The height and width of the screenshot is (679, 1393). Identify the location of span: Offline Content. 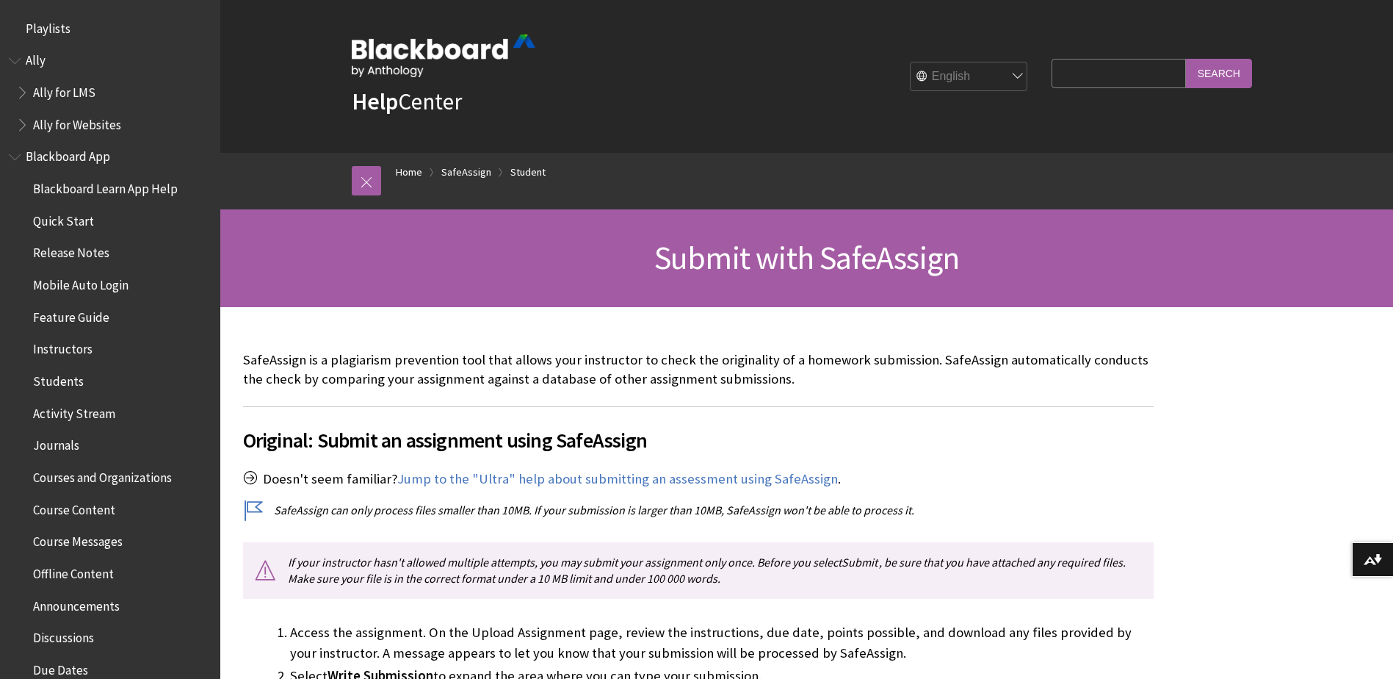
(73, 571).